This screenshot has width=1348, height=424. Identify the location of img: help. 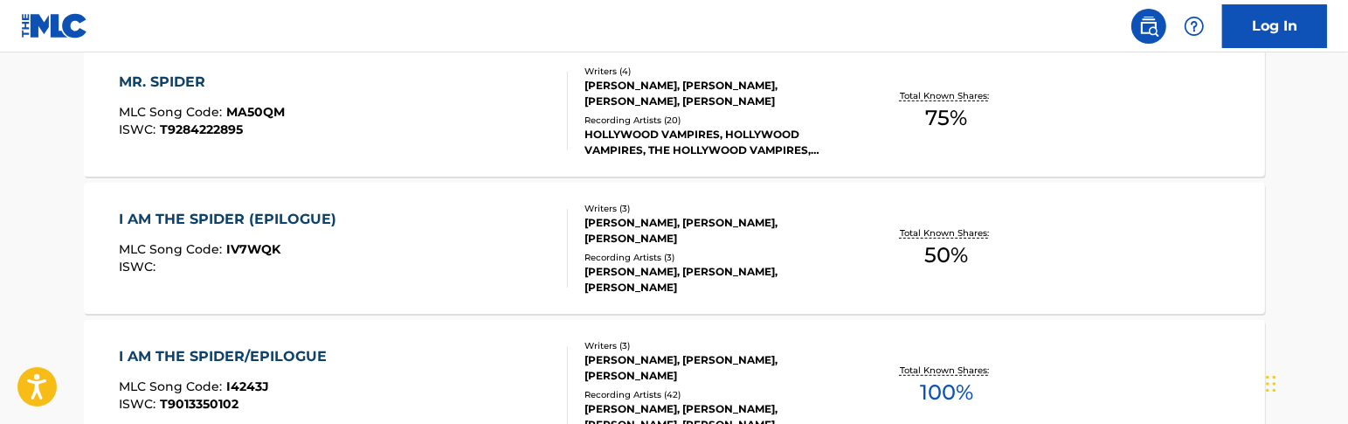
(1194, 26).